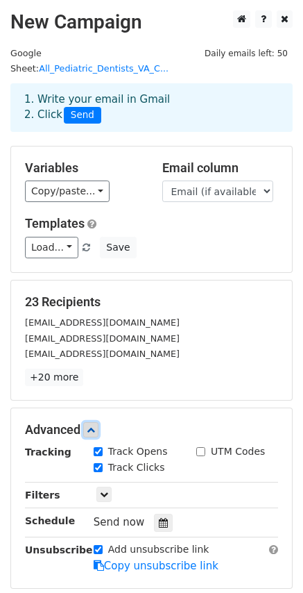 This screenshot has width=303, height=593. What do you see at coordinates (67, 191) in the screenshot?
I see `a: Copy/paste...` at bounding box center [67, 191].